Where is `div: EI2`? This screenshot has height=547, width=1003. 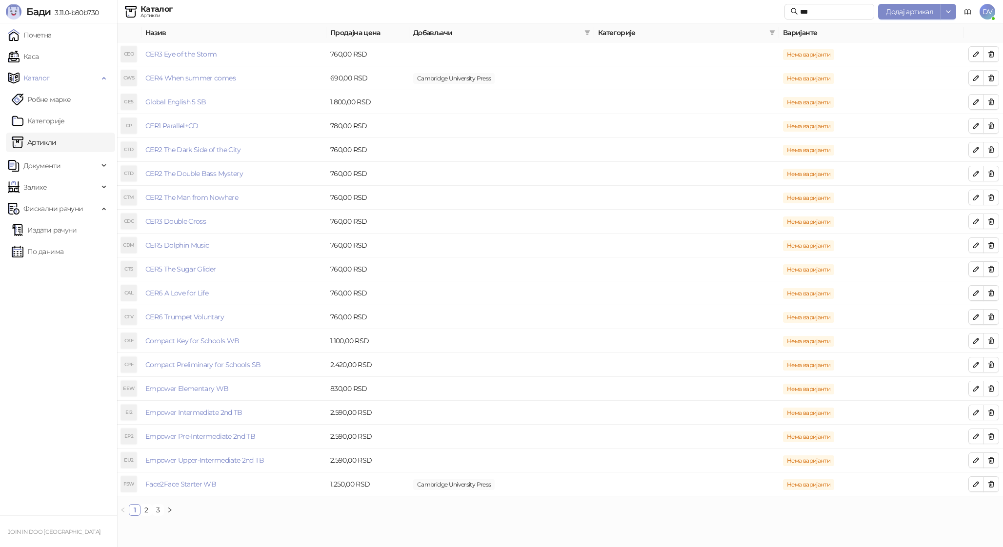 div: EI2 is located at coordinates (129, 413).